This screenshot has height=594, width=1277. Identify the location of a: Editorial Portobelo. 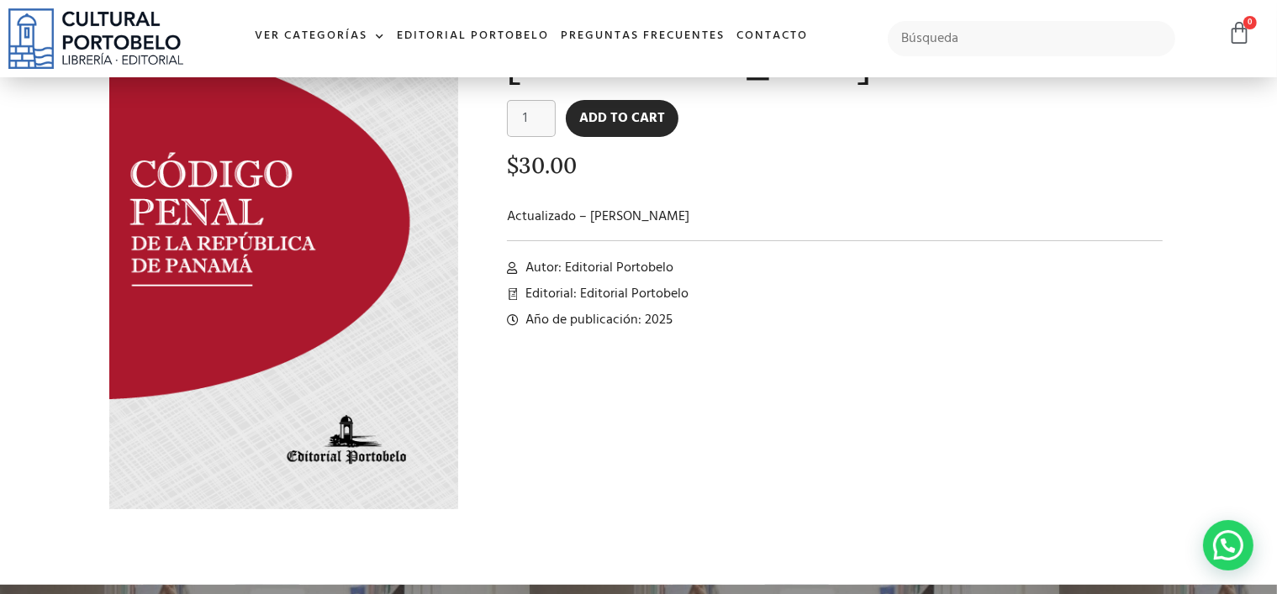
(472, 36).